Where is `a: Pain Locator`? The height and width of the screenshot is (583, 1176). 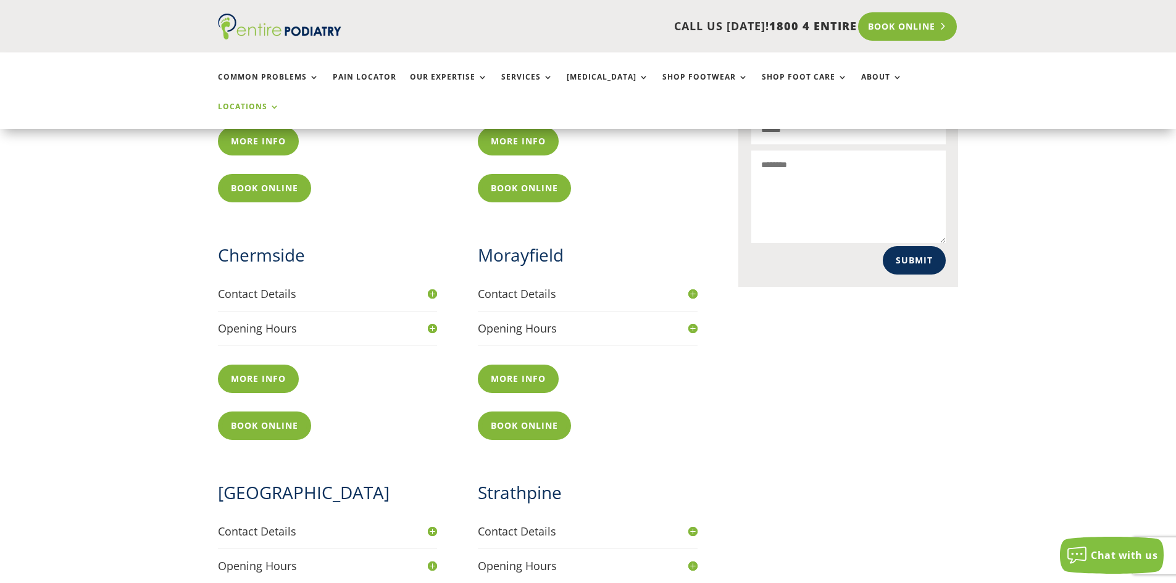 a: Pain Locator is located at coordinates (364, 86).